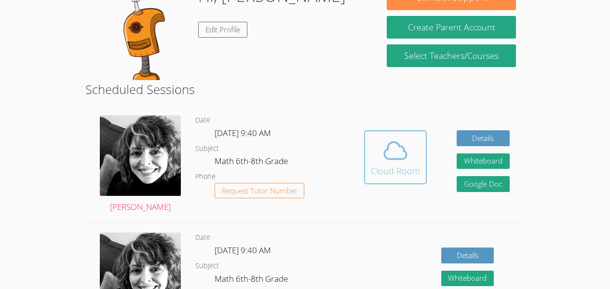  What do you see at coordinates (140, 155) in the screenshot?
I see `img: avatar.png` at bounding box center [140, 155].